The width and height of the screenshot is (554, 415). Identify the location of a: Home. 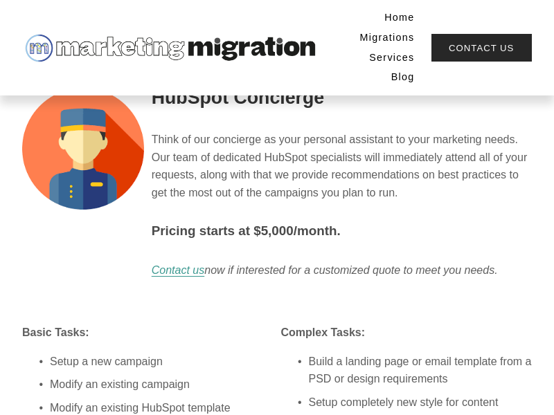
(399, 18).